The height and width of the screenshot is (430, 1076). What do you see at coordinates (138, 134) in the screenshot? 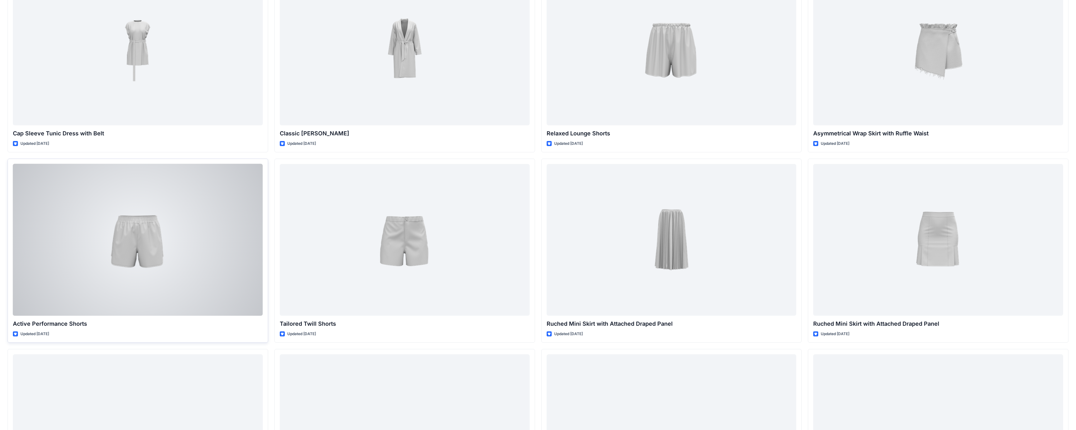
I see `p: Cap Sleeve Tunic Dress with Belt` at bounding box center [138, 134].